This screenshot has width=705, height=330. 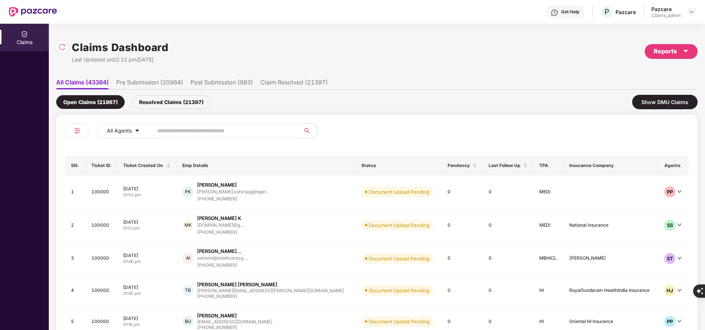 What do you see at coordinates (75, 192) in the screenshot?
I see `td: 1` at bounding box center [75, 192].